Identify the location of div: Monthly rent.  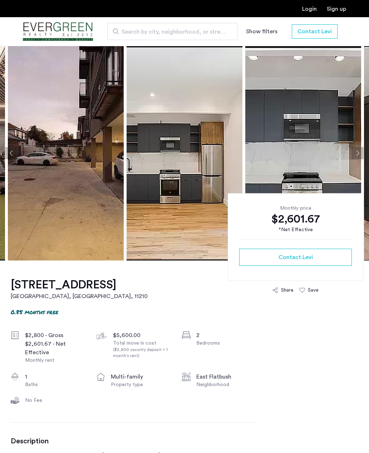
(55, 360).